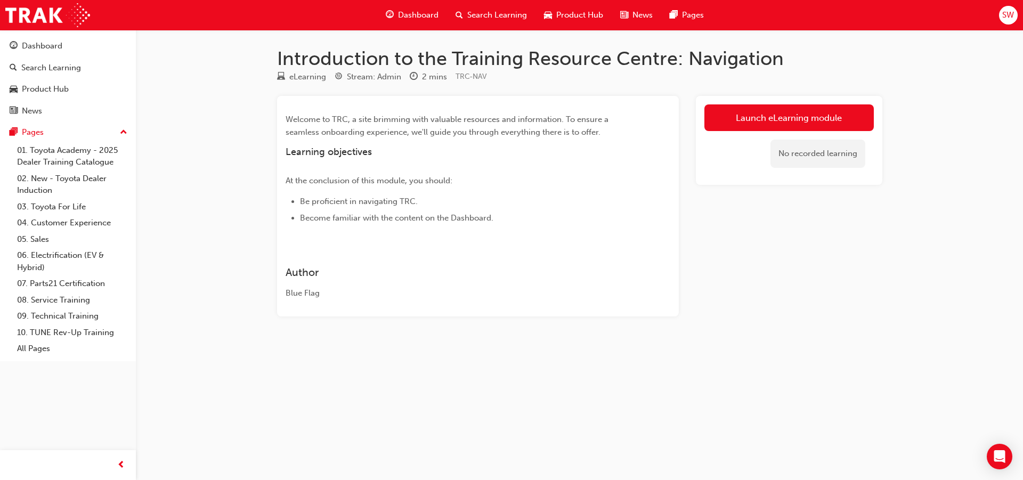  I want to click on a: Launch eLearning module, so click(789, 118).